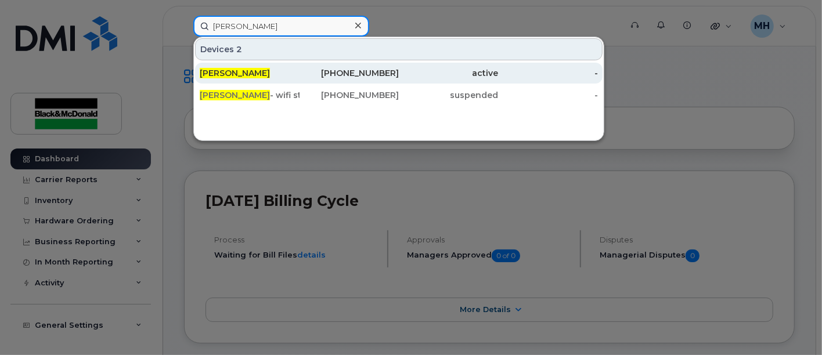 Image resolution: width=822 pixels, height=355 pixels. I want to click on div: suspended, so click(449, 95).